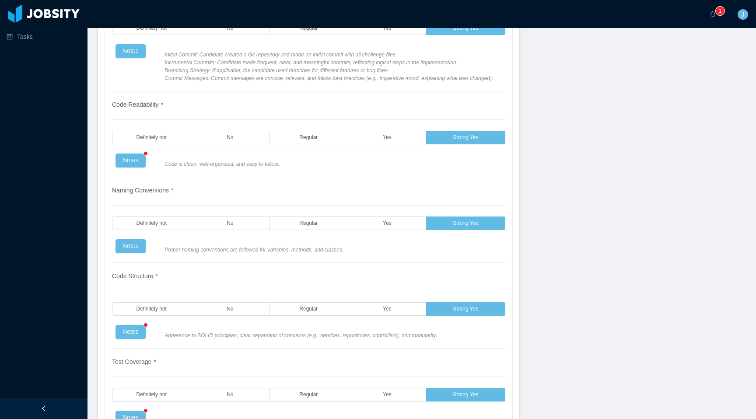 The height and width of the screenshot is (419, 756). Describe the element at coordinates (333, 336) in the screenshot. I see `span: Adherence to SOLID principles, clear separation of concerns (e.g., services, repositories, contro...` at that location.